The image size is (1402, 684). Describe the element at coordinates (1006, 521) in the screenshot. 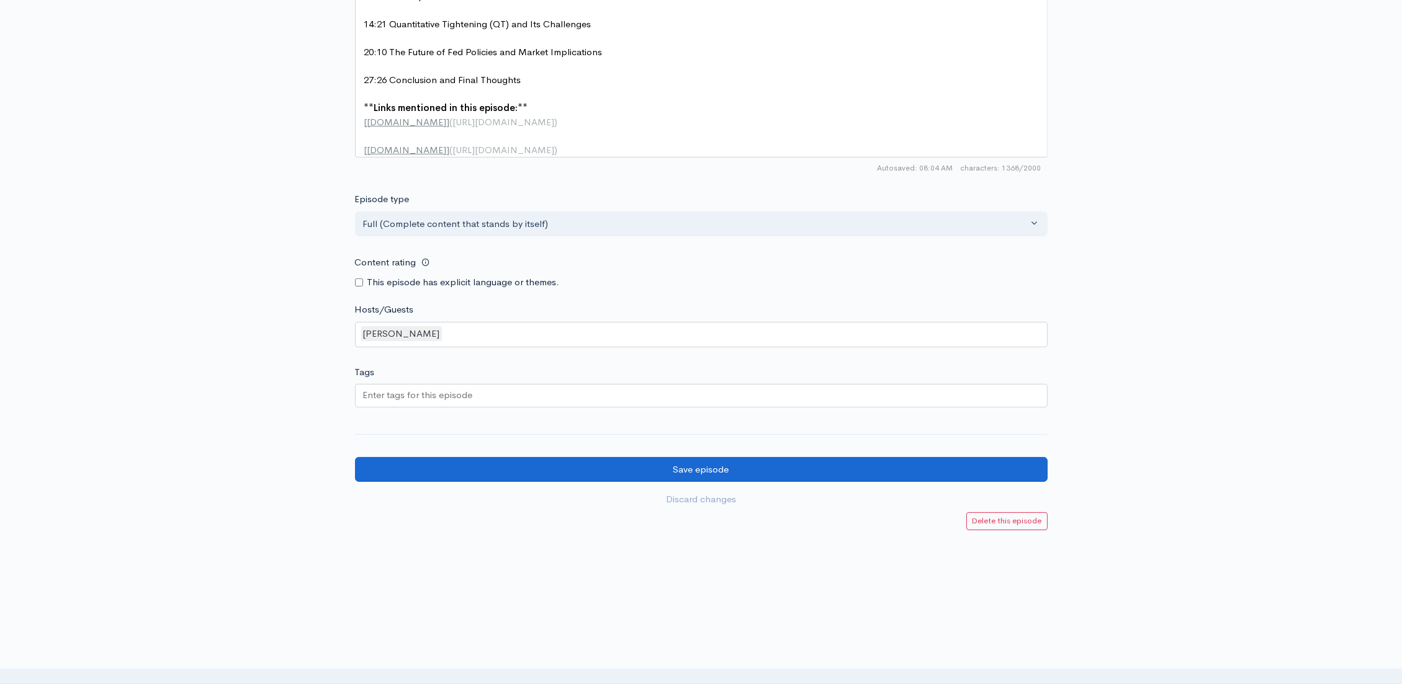

I see `a: Delete this episode` at that location.